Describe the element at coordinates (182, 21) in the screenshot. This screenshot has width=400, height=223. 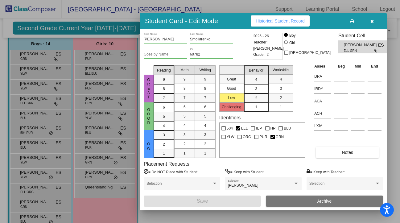
I see `h3: Student Card - Edit Mode` at that location.